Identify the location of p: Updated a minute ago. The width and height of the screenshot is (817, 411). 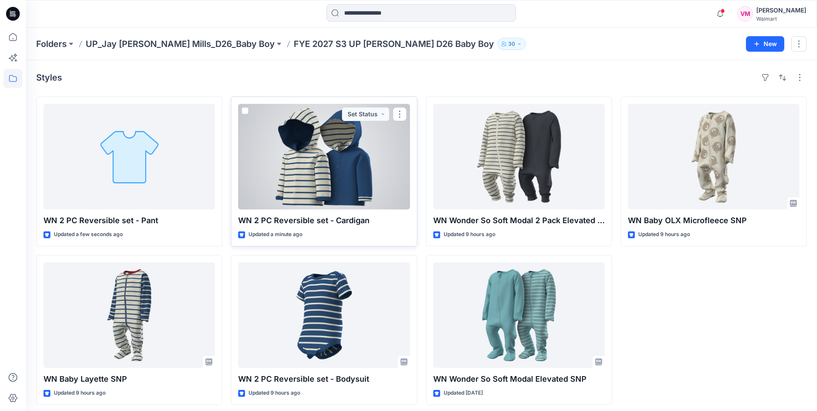
(275, 234).